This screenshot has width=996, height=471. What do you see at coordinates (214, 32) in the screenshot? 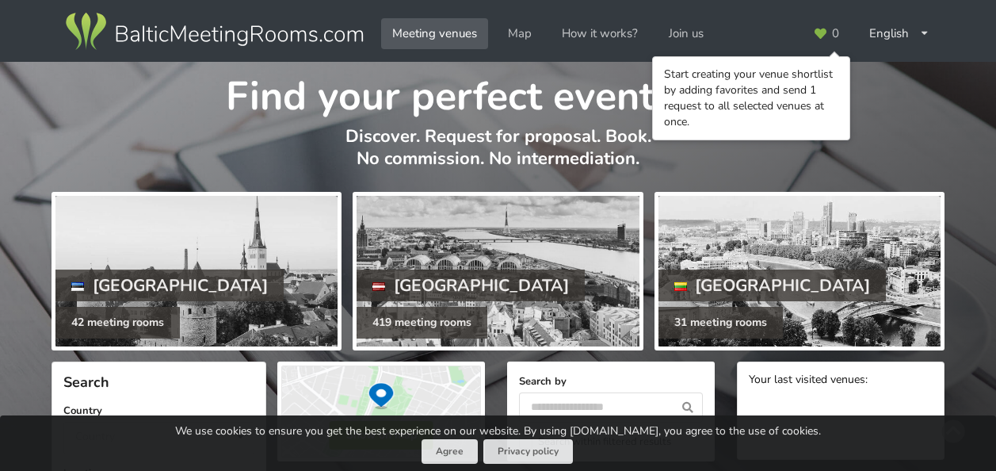
I see `img: Baltic Meeting Rooms` at bounding box center [214, 32].